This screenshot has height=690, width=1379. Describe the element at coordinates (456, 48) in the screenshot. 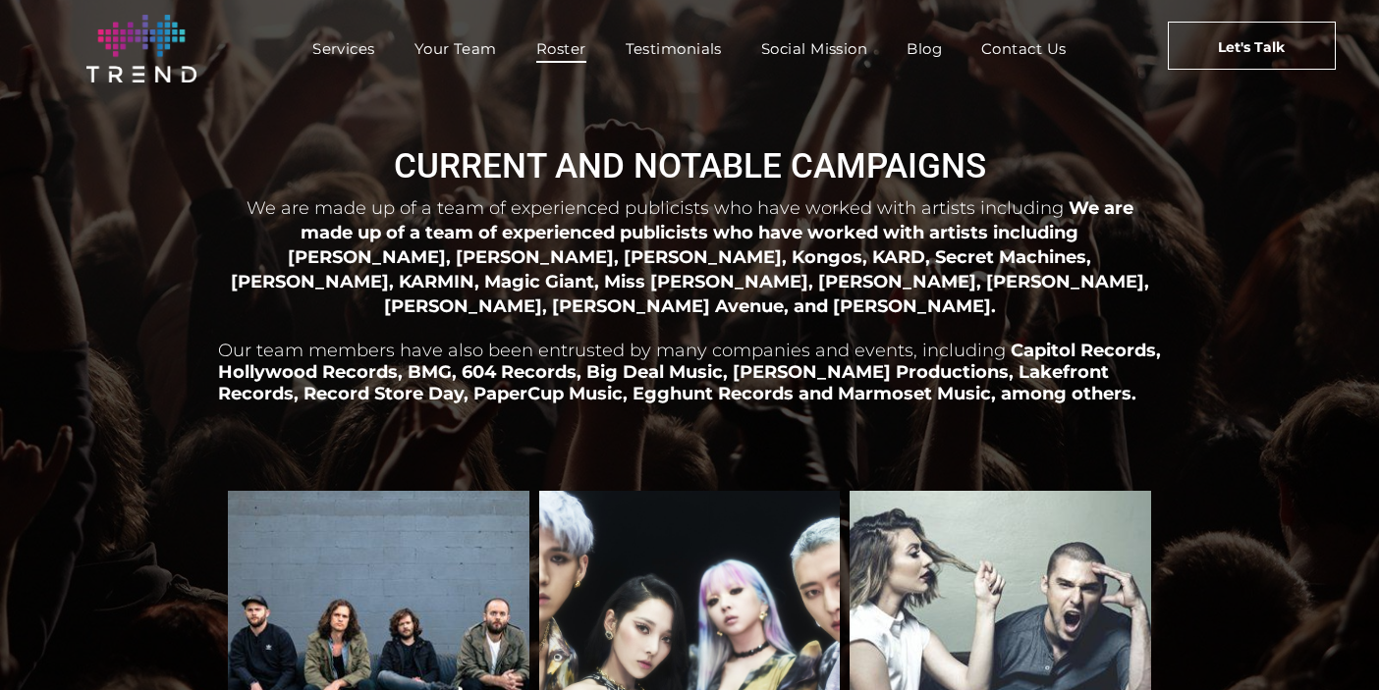

I see `a: Your Team` at that location.